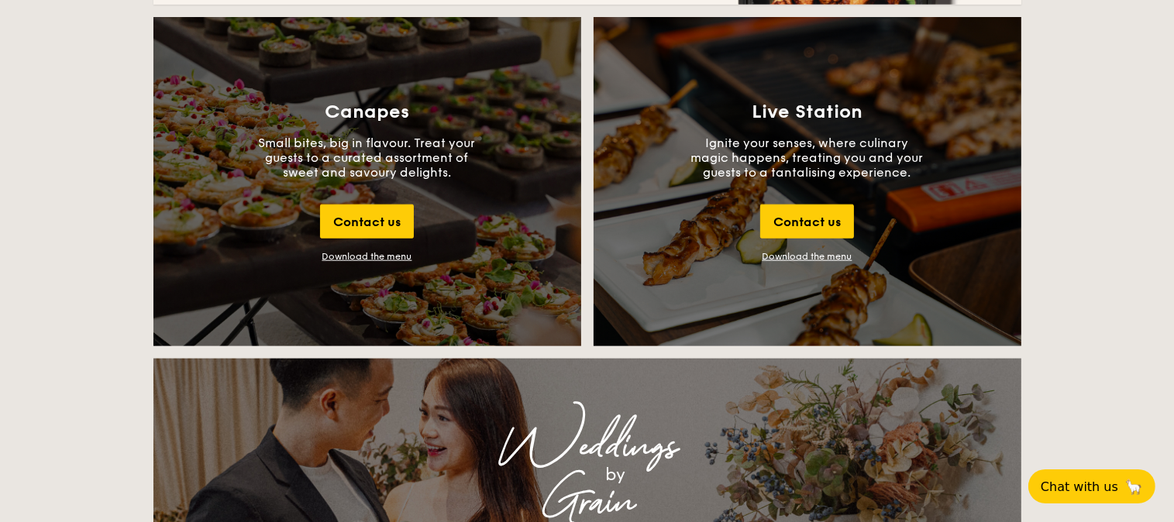  What do you see at coordinates (367, 157) in the screenshot?
I see `p: Small bites, big in flavour. Treat your guests to a curated assortment of sweet and savoury delig...` at bounding box center [367, 157].